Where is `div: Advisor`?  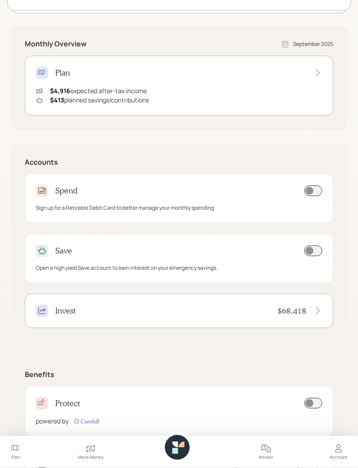
div: Advisor is located at coordinates (266, 458).